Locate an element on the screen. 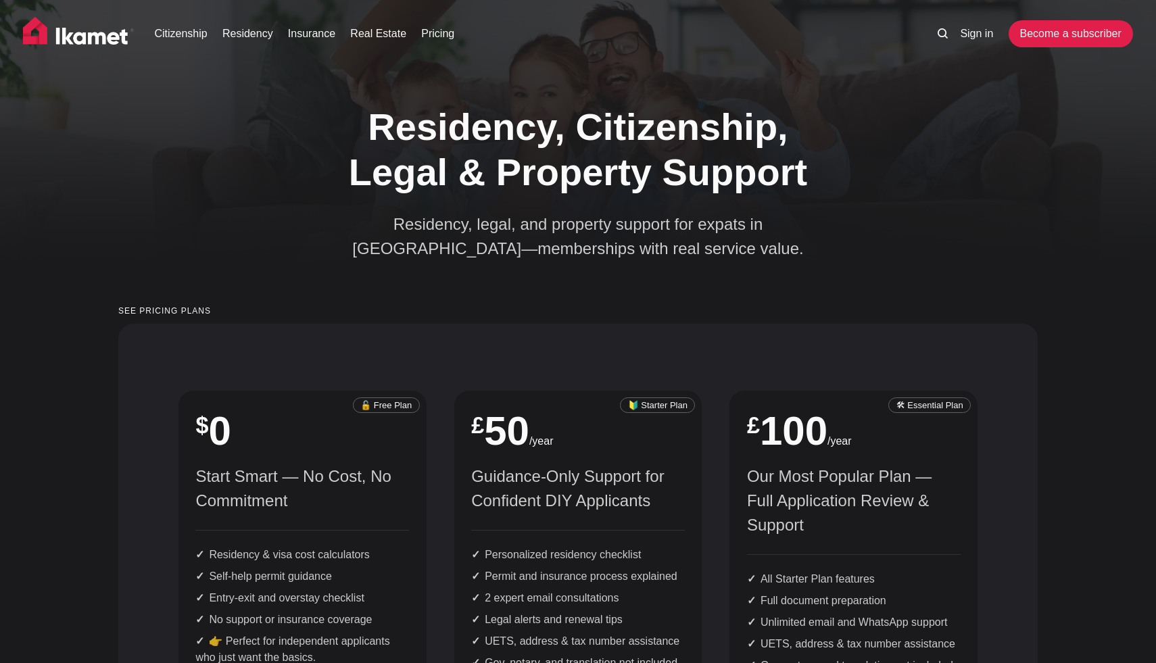 Image resolution: width=1156 pixels, height=663 pixels. a: Sign in is located at coordinates (976, 34).